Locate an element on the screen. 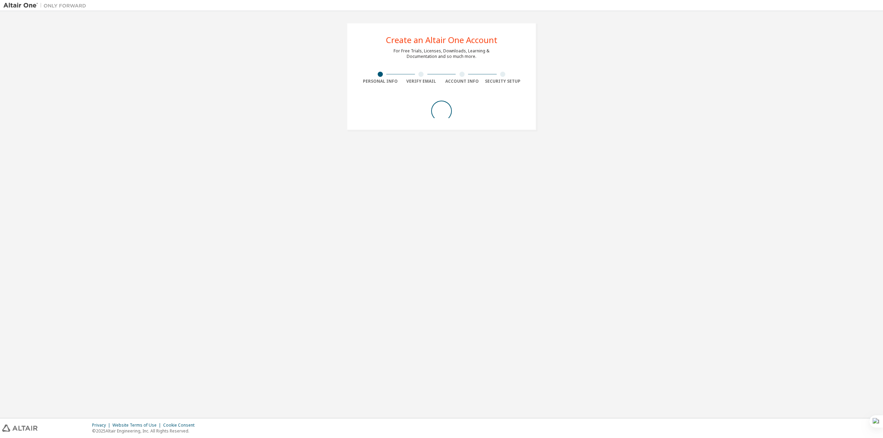  div: Account Info is located at coordinates (462, 81).